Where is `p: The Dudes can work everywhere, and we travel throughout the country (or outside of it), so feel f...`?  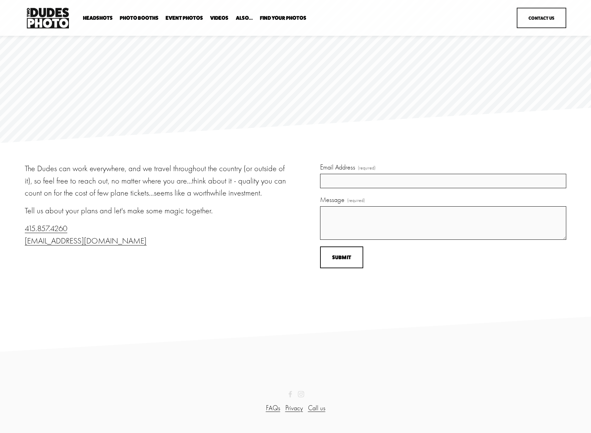
p: The Dudes can work everywhere, and we travel throughout the country (or outside of it), so feel f... is located at coordinates (159, 181).